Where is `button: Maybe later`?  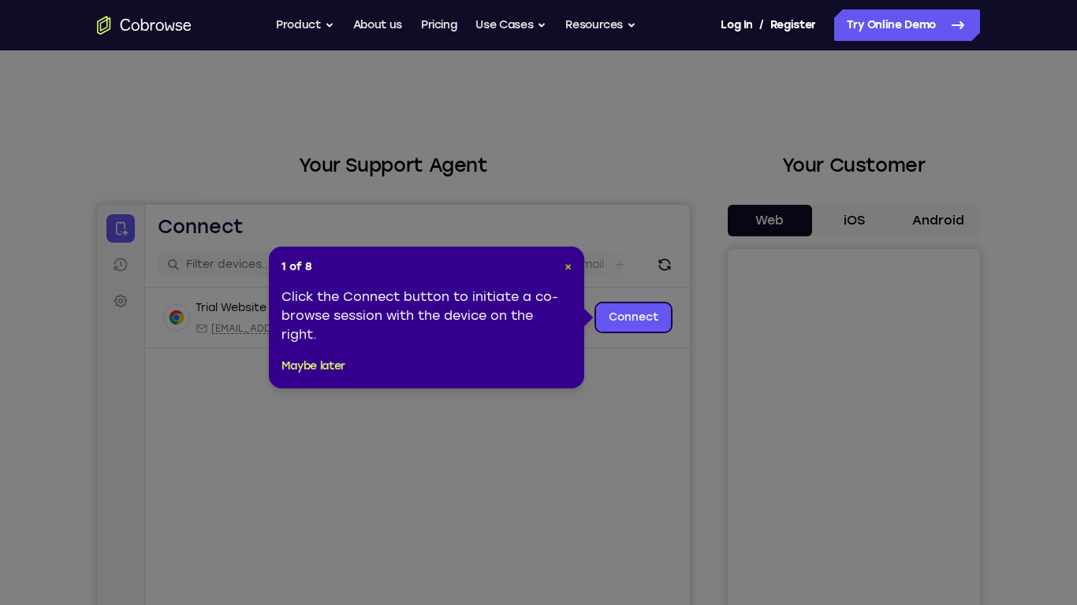
button: Maybe later is located at coordinates (313, 367).